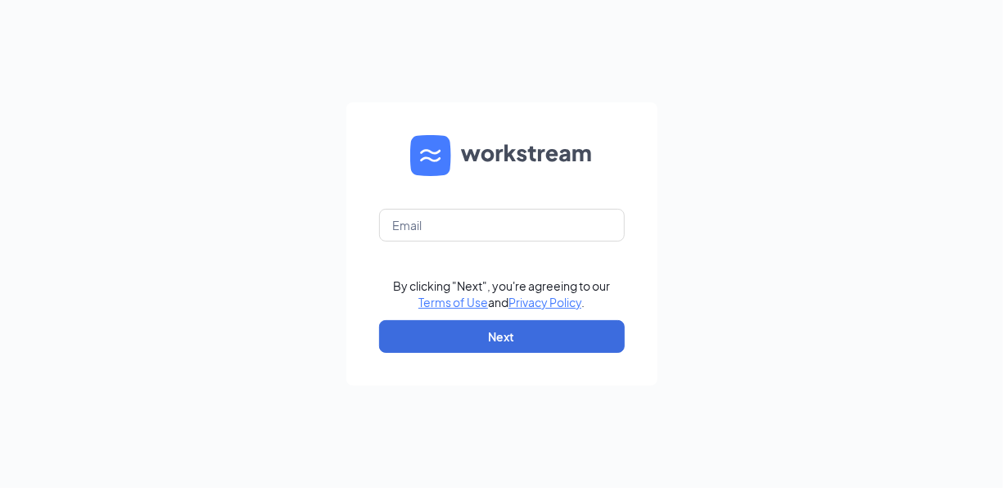 This screenshot has height=488, width=1003. What do you see at coordinates (502, 156) in the screenshot?
I see `img: WS logo and Workstream text` at bounding box center [502, 156].